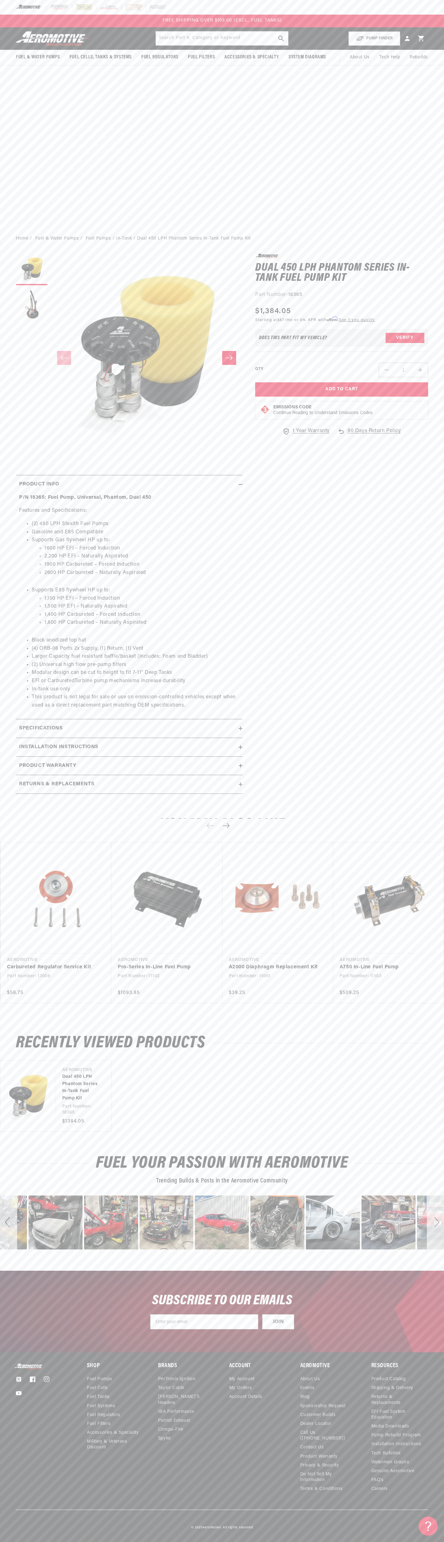 The height and width of the screenshot is (1542, 444). I want to click on a: Tech Bulletins, so click(386, 1453).